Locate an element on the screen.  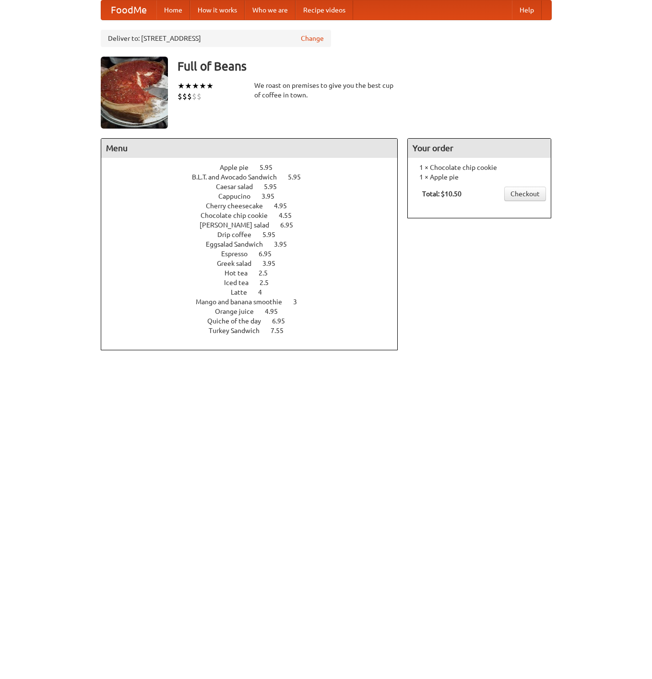
span: Greek salad is located at coordinates (239, 263).